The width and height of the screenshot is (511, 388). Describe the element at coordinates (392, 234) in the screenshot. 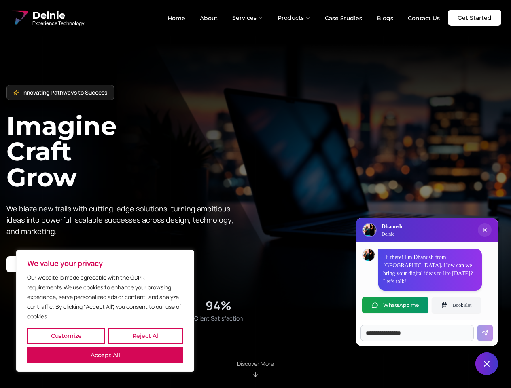

I see `p: Delnie` at that location.